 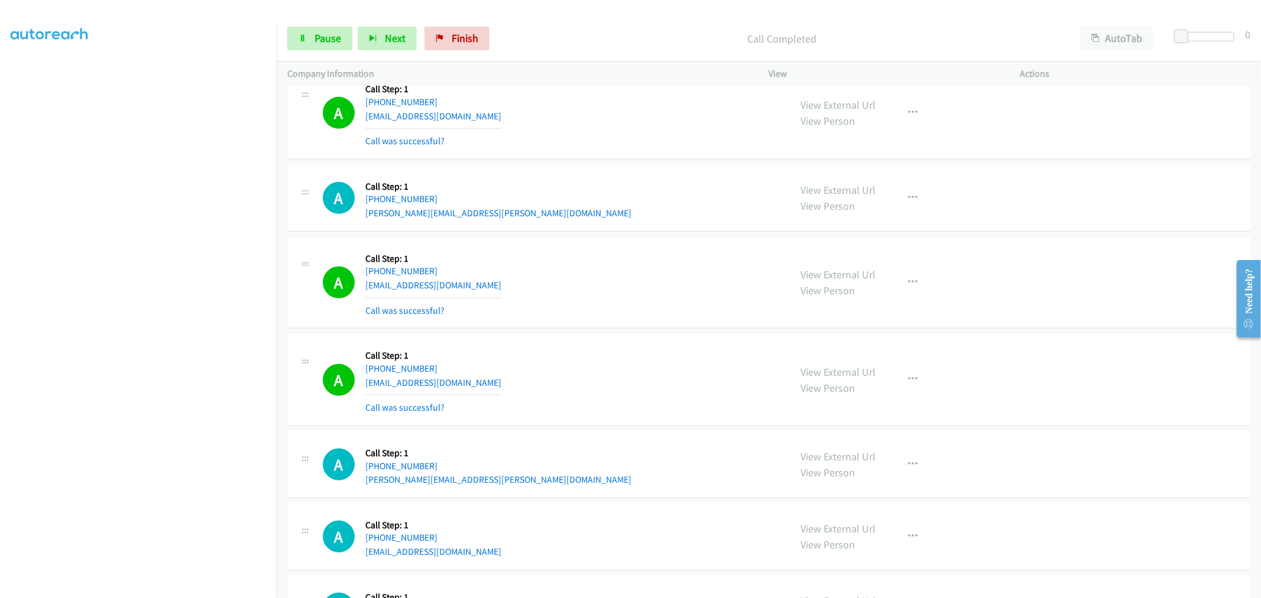 I want to click on div: Open Resource Center, so click(x=21, y=47).